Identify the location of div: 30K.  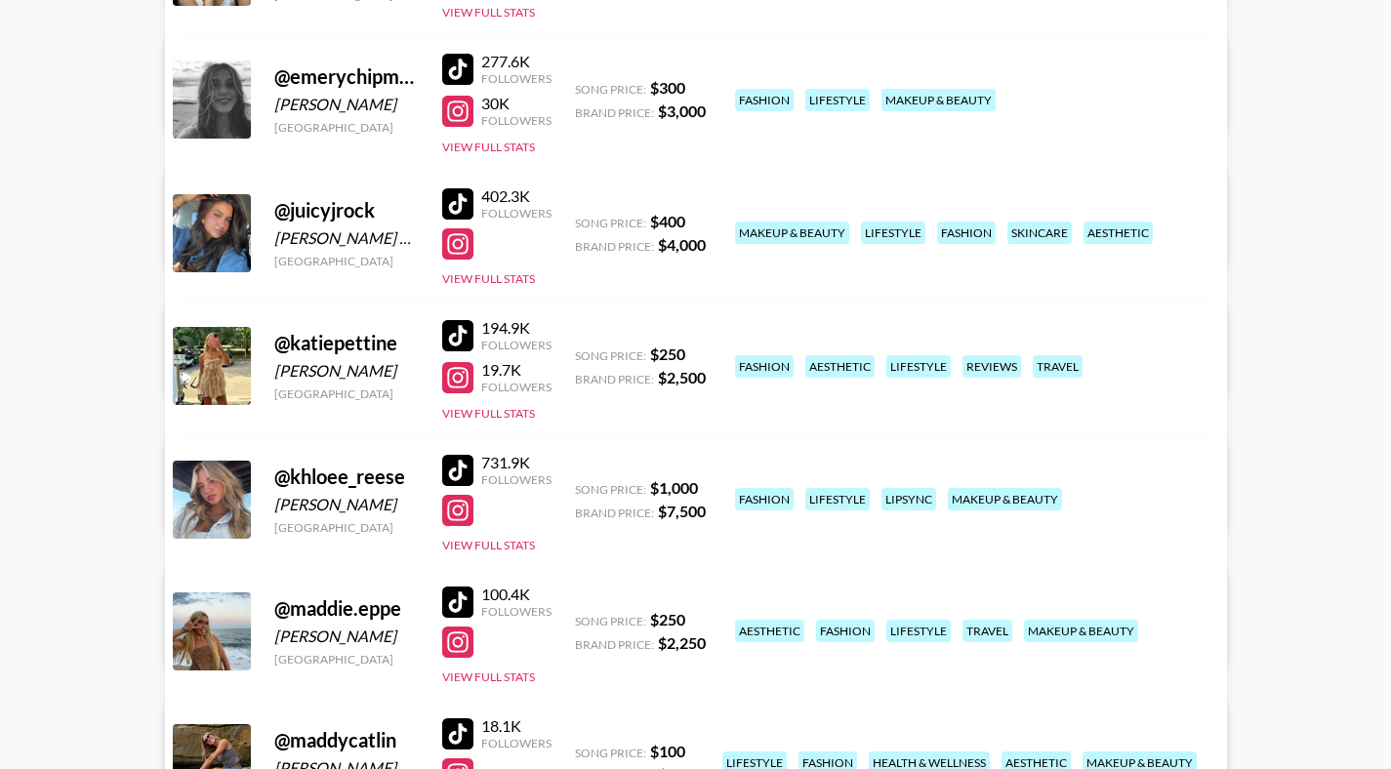
(516, 103).